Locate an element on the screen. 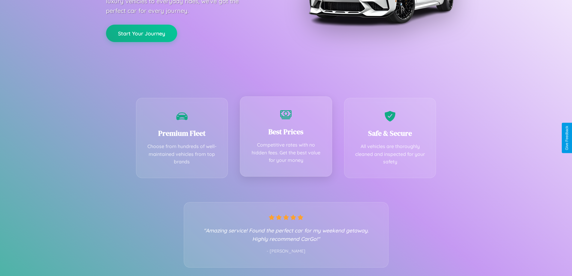  p: All vehicles are thoroughly cleaned and inspected for your safety is located at coordinates (390, 154).